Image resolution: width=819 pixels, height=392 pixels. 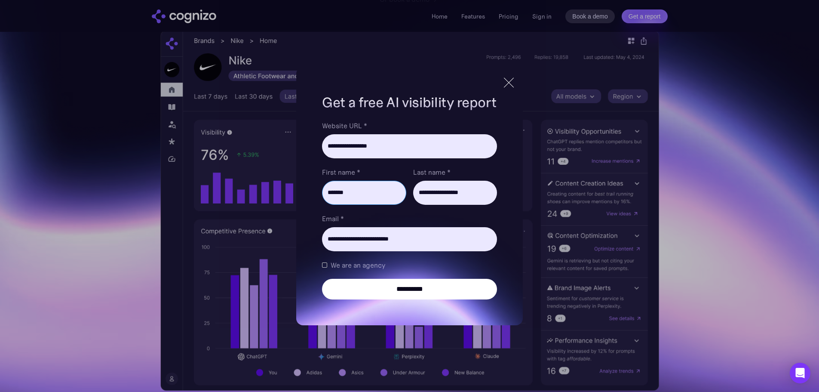 I want to click on div: Open Intercom Messenger, so click(x=800, y=373).